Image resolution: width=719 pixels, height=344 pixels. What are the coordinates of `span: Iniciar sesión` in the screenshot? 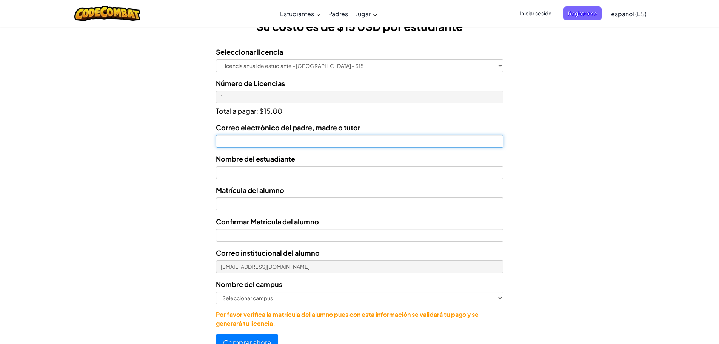 It's located at (536, 13).